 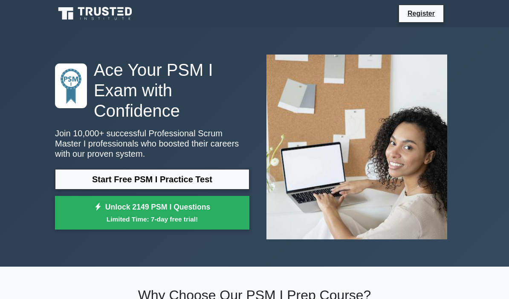 I want to click on small: Limited Time: 7-day free trial!, so click(x=152, y=219).